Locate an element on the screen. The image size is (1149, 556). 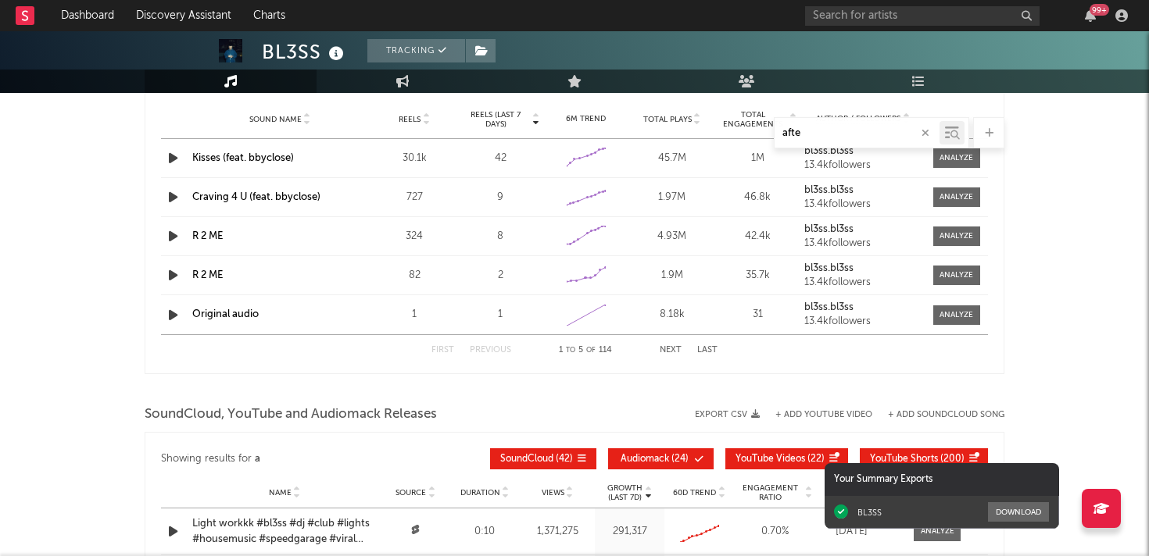
div: 4.93M is located at coordinates (672, 237).